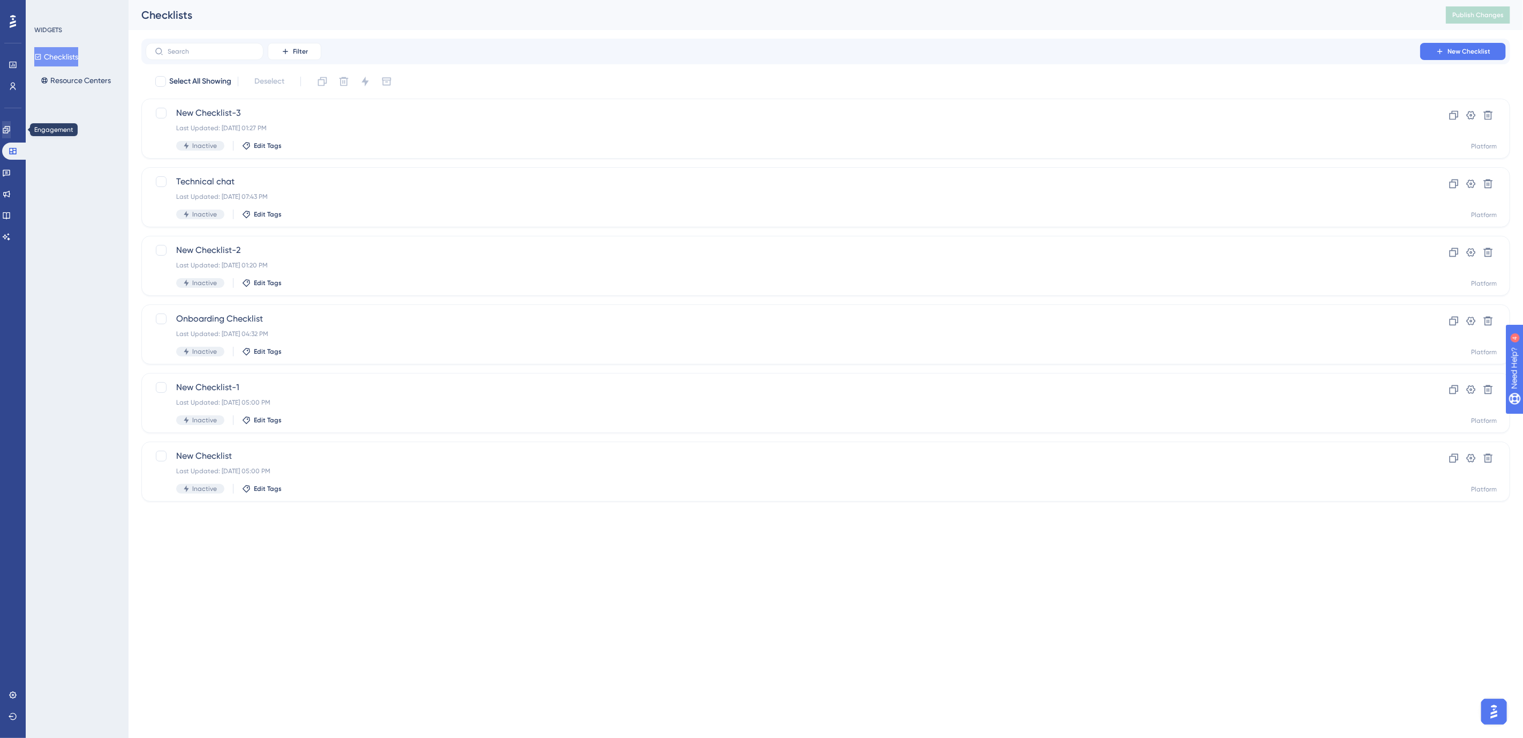 This screenshot has height=738, width=1523. Describe the element at coordinates (1463, 51) in the screenshot. I see `button: New Checklist` at that location.